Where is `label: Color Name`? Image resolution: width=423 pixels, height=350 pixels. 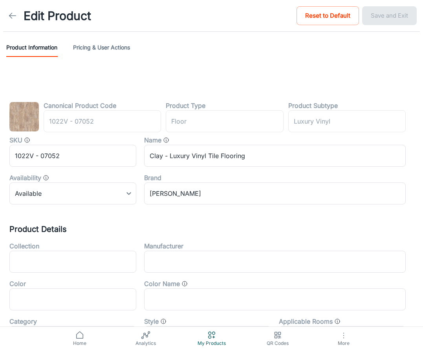
label: Color Name is located at coordinates (162, 284).